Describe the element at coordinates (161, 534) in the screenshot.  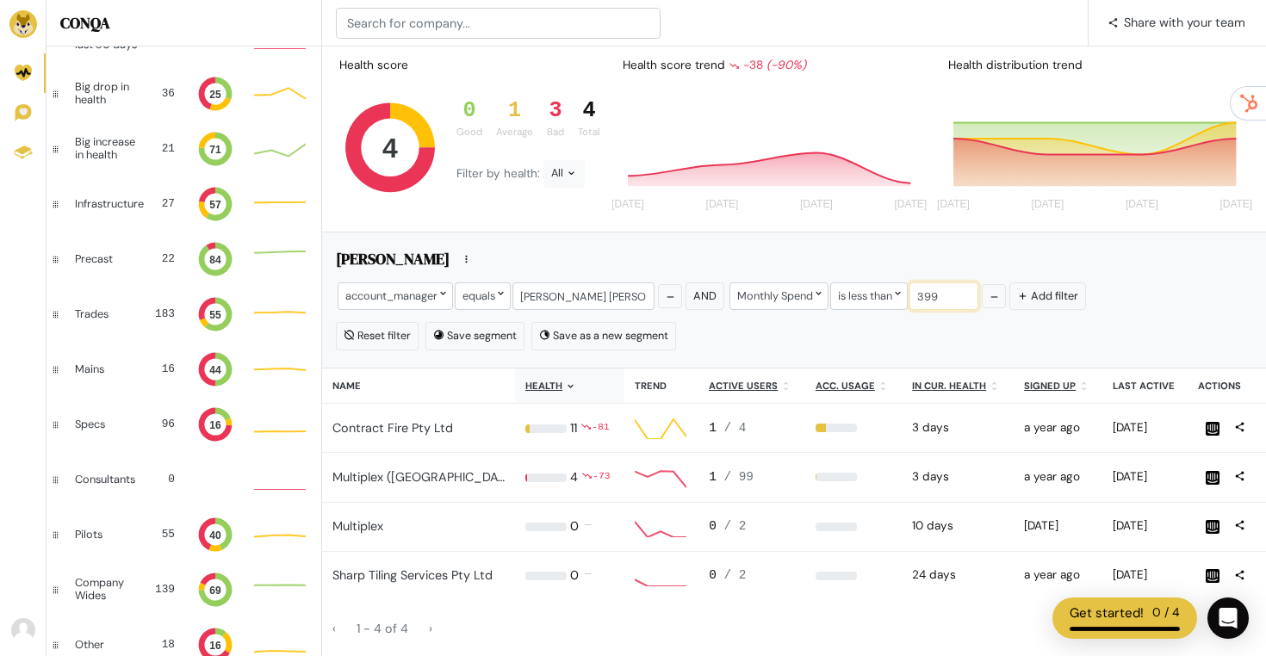
I see `div: 55` at that location.